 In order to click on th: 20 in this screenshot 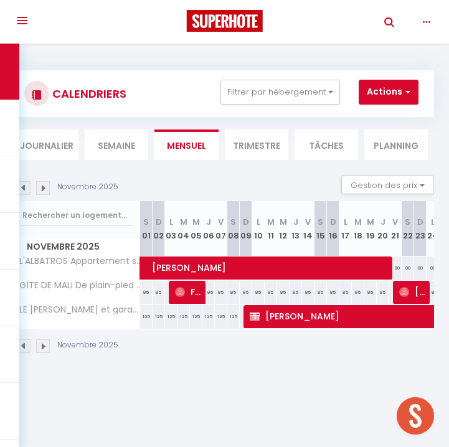, I will do `click(383, 229)`.